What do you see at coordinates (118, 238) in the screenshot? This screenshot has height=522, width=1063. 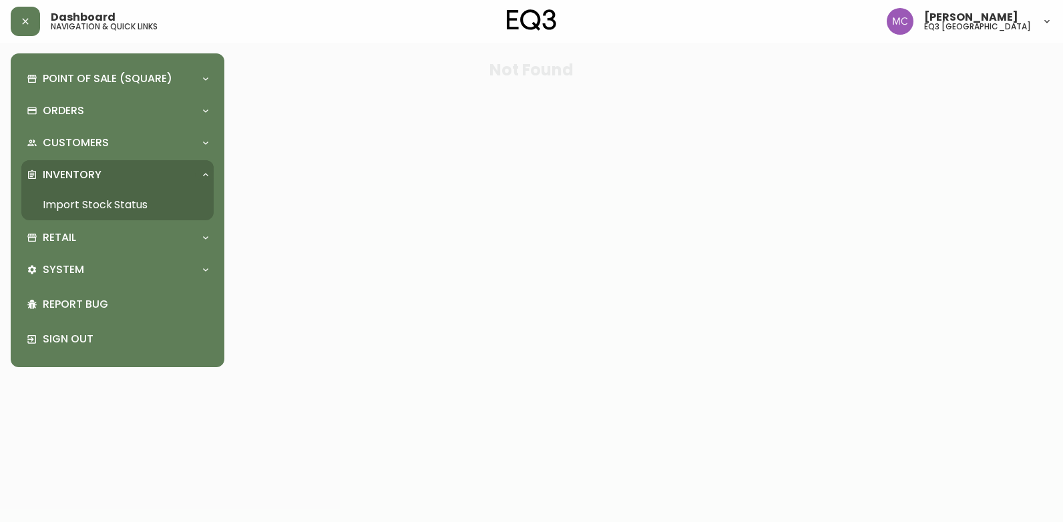 I see `div: Retail` at bounding box center [118, 238].